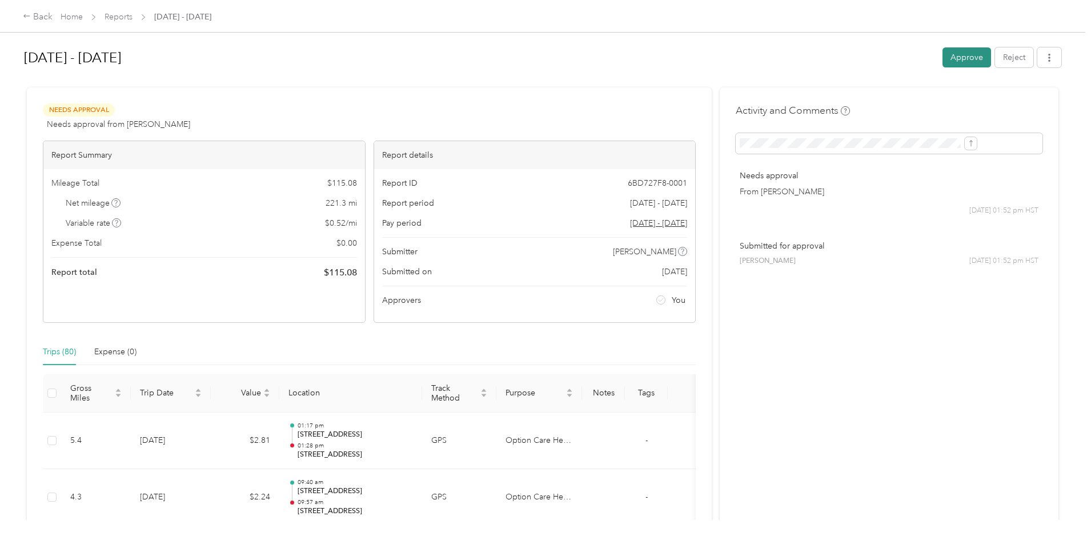 Image resolution: width=1091 pixels, height=540 pixels. I want to click on th: Trip Date, so click(171, 393).